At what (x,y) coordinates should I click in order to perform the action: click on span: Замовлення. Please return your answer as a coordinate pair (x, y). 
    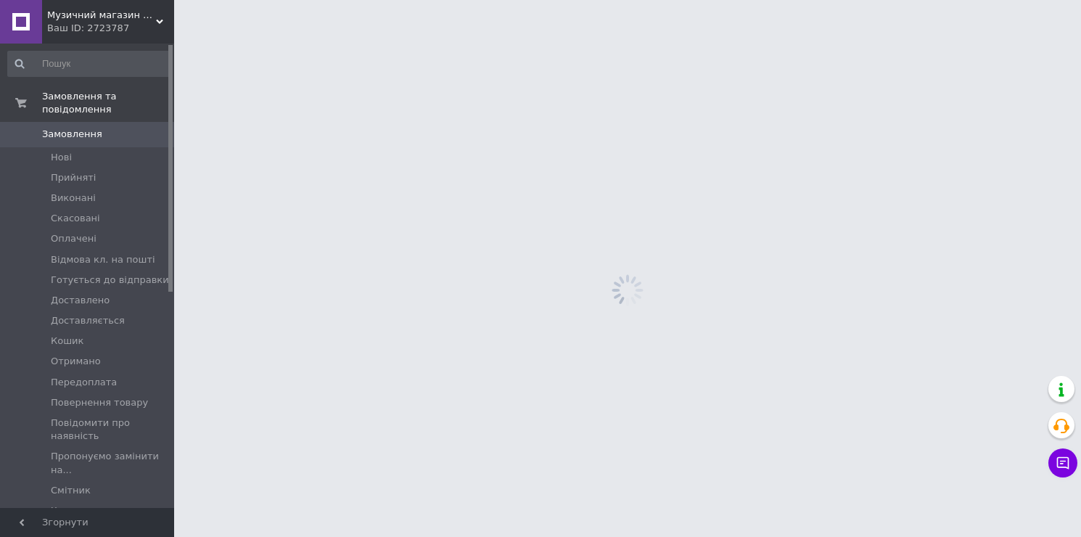
    Looking at the image, I should click on (72, 134).